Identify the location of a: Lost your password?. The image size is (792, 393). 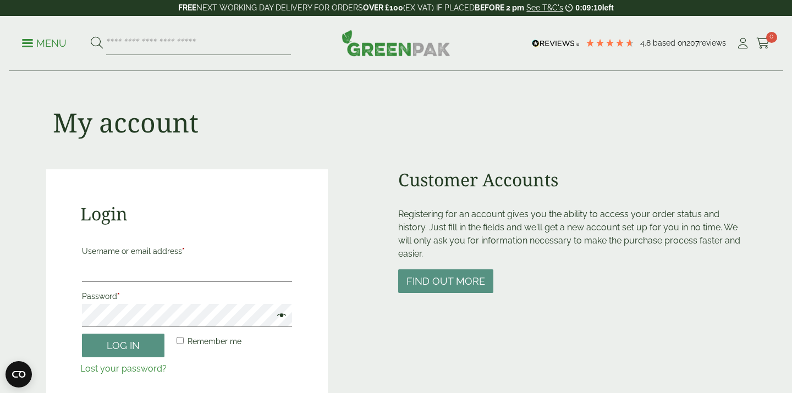
(123, 368).